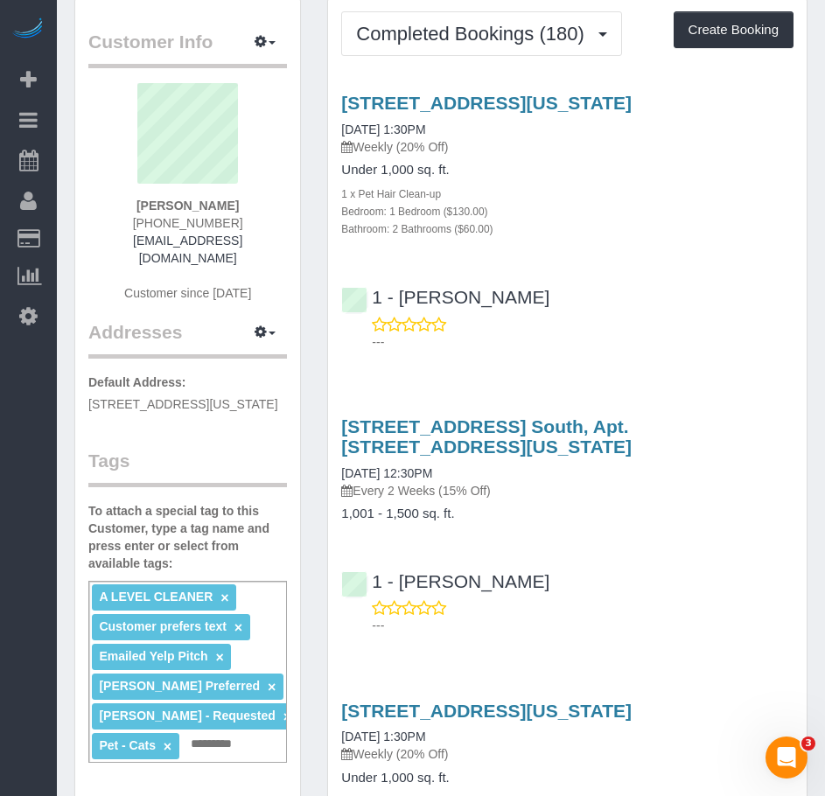 This screenshot has width=825, height=796. I want to click on button: Create Booking, so click(733, 30).